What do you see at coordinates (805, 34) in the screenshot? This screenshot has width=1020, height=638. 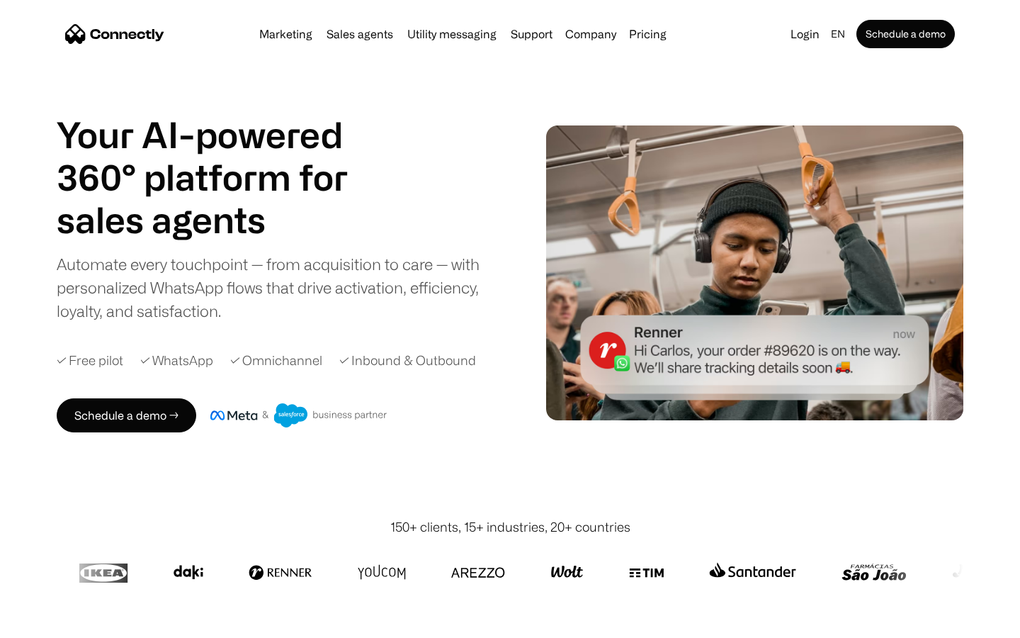 I see `a: Login` at bounding box center [805, 34].